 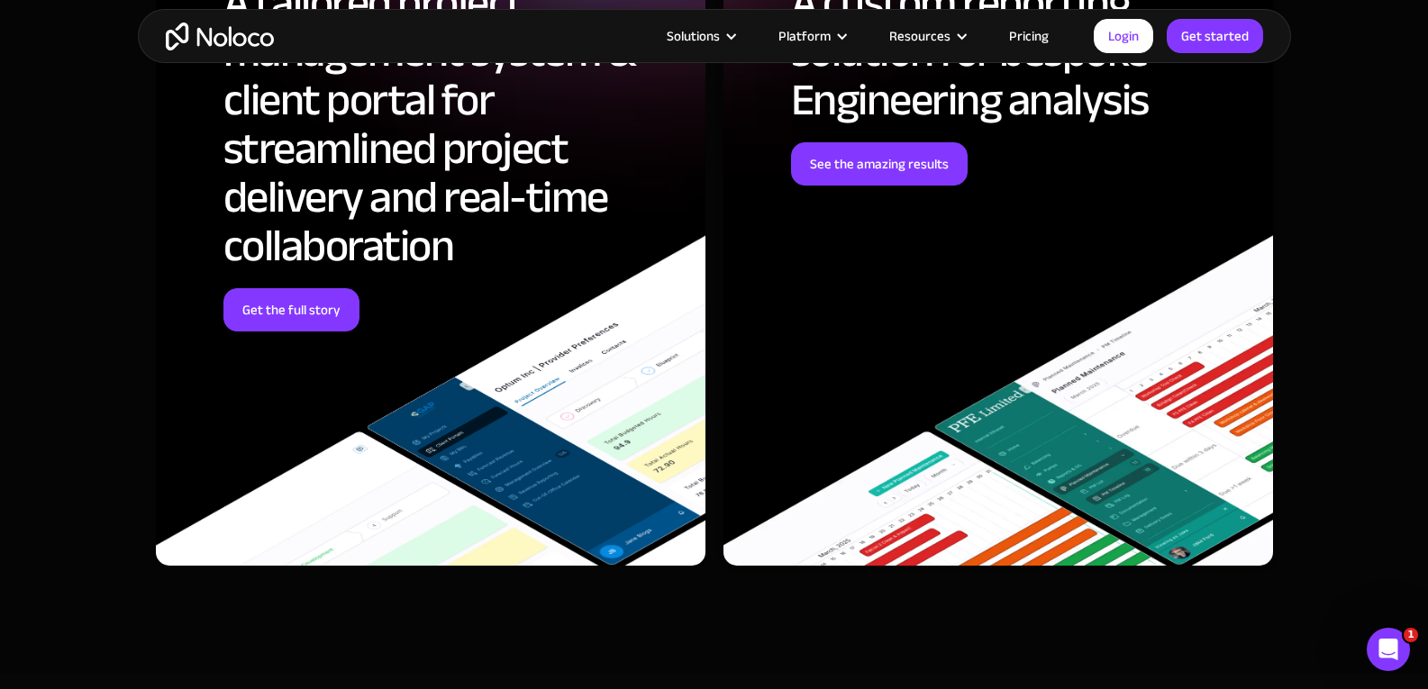 What do you see at coordinates (1215, 36) in the screenshot?
I see `a: Get started` at bounding box center [1215, 36].